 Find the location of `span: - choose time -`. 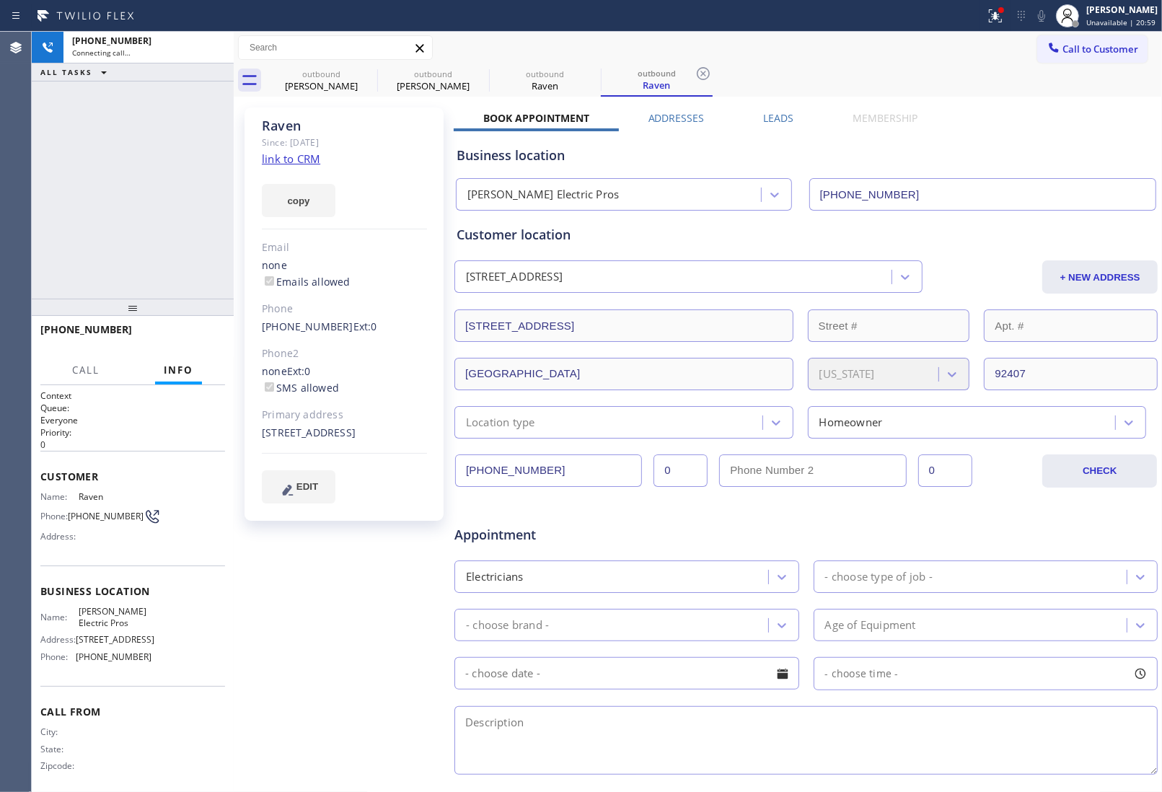

span: - choose time - is located at coordinates (862, 673).